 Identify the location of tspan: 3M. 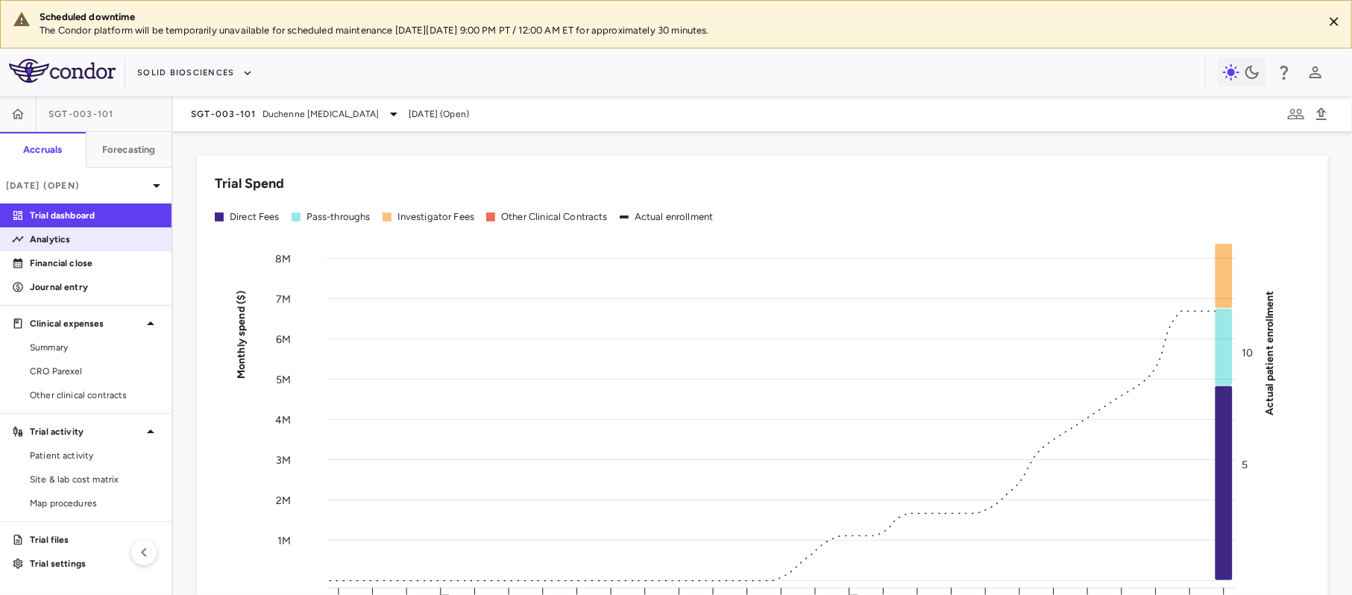
(283, 459).